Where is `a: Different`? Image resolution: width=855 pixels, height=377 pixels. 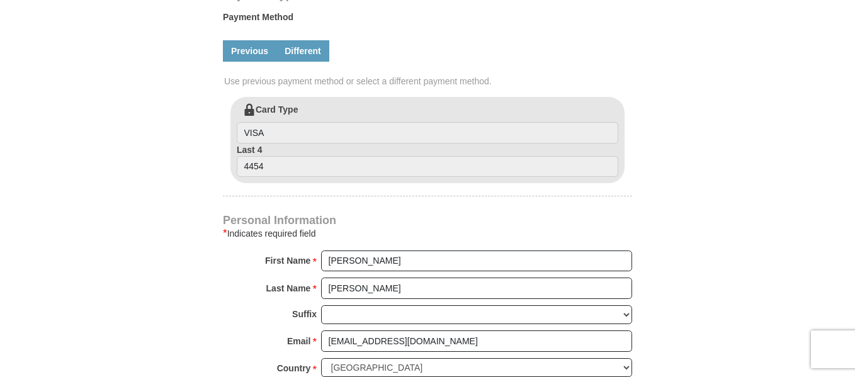
a: Different is located at coordinates (303, 51).